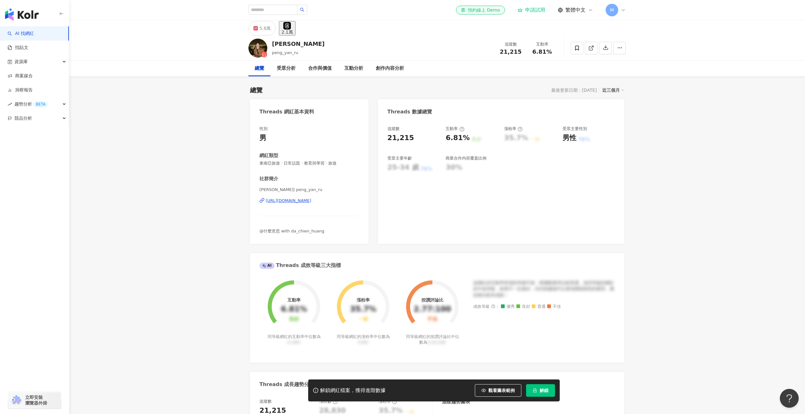 This screenshot has height=414, width=805. Describe the element at coordinates (262, 28) in the screenshot. I see `button: 5.8萬` at that location.